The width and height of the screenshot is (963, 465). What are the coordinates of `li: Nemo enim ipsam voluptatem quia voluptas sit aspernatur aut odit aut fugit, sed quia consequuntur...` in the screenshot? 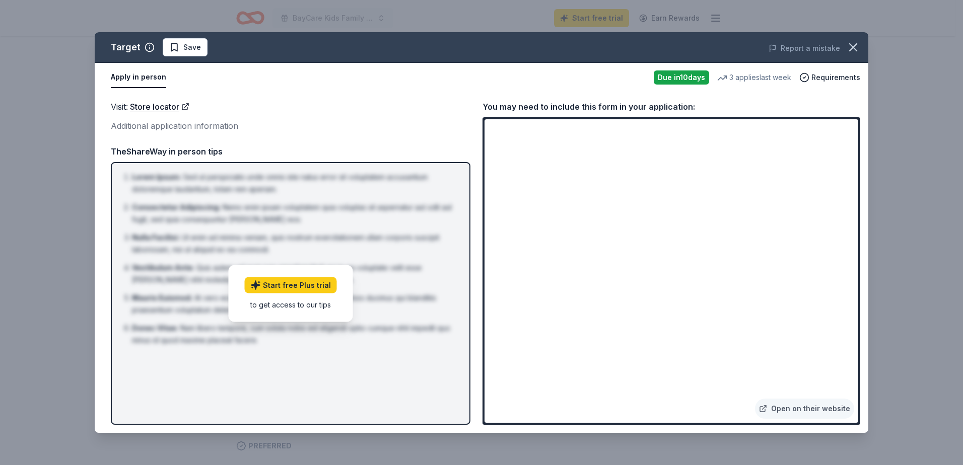 It's located at (294, 214).